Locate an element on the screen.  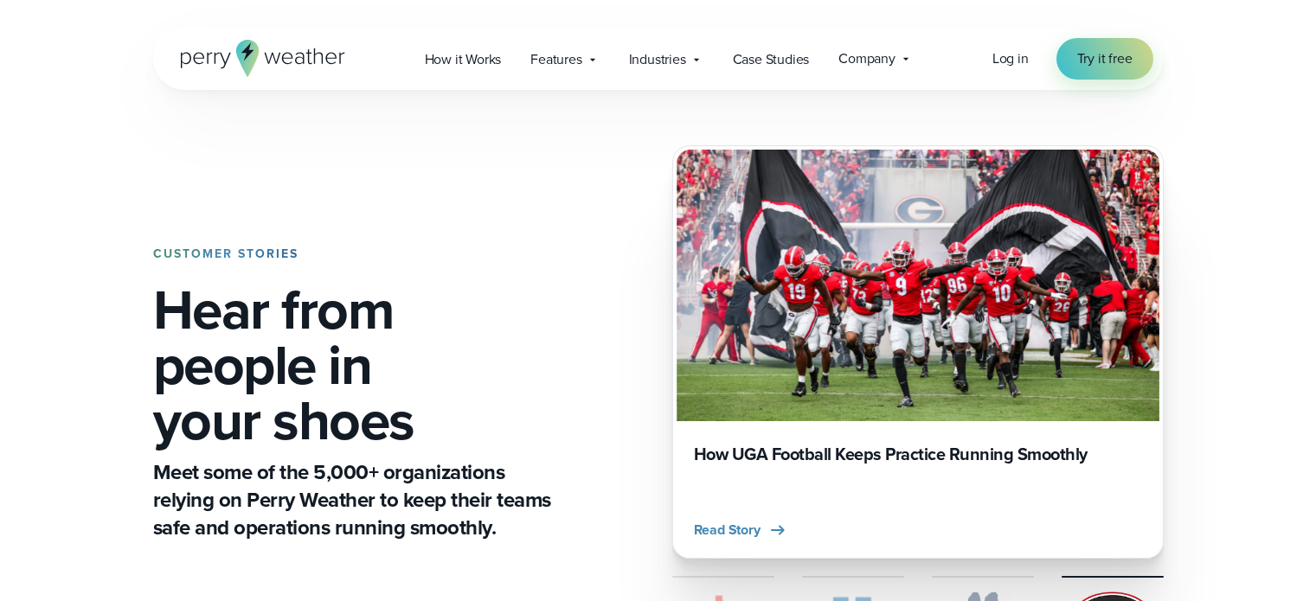
h3: How UGA Football Keeps Practice Running Smoothly is located at coordinates (918, 454).